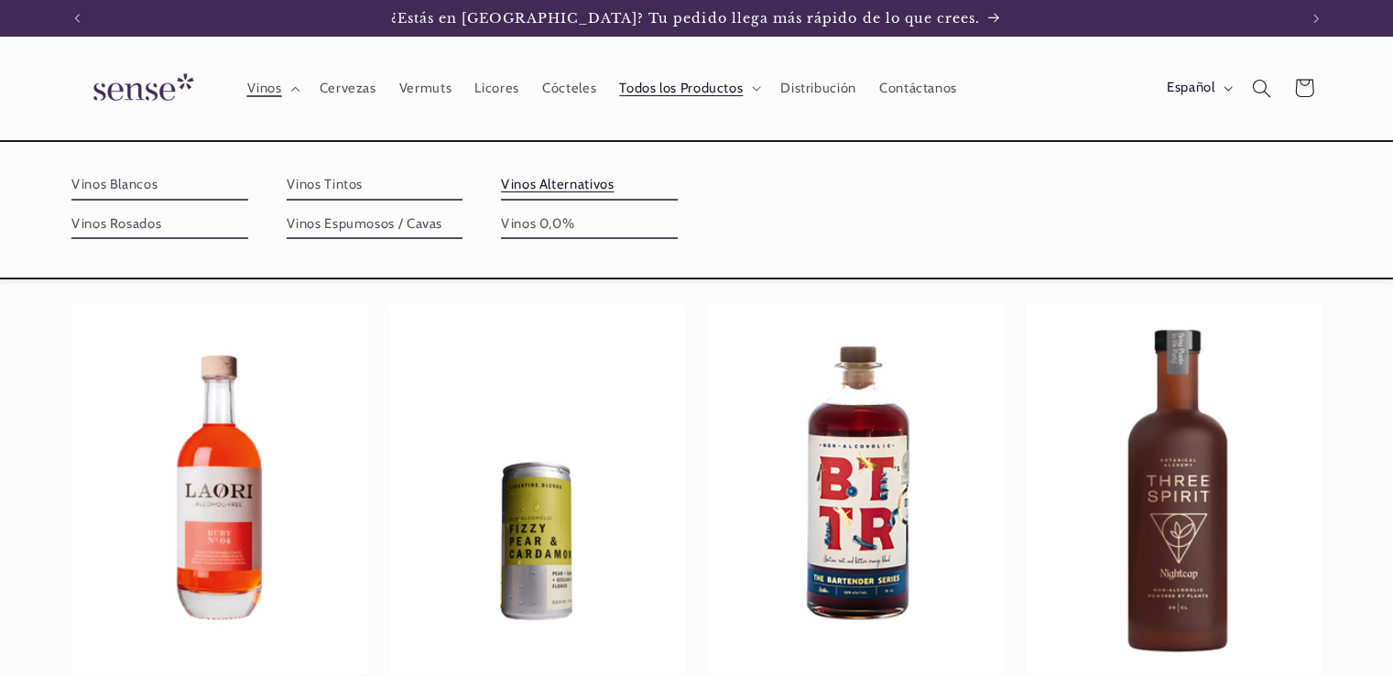  What do you see at coordinates (497, 88) in the screenshot?
I see `a: Licores` at bounding box center [497, 88].